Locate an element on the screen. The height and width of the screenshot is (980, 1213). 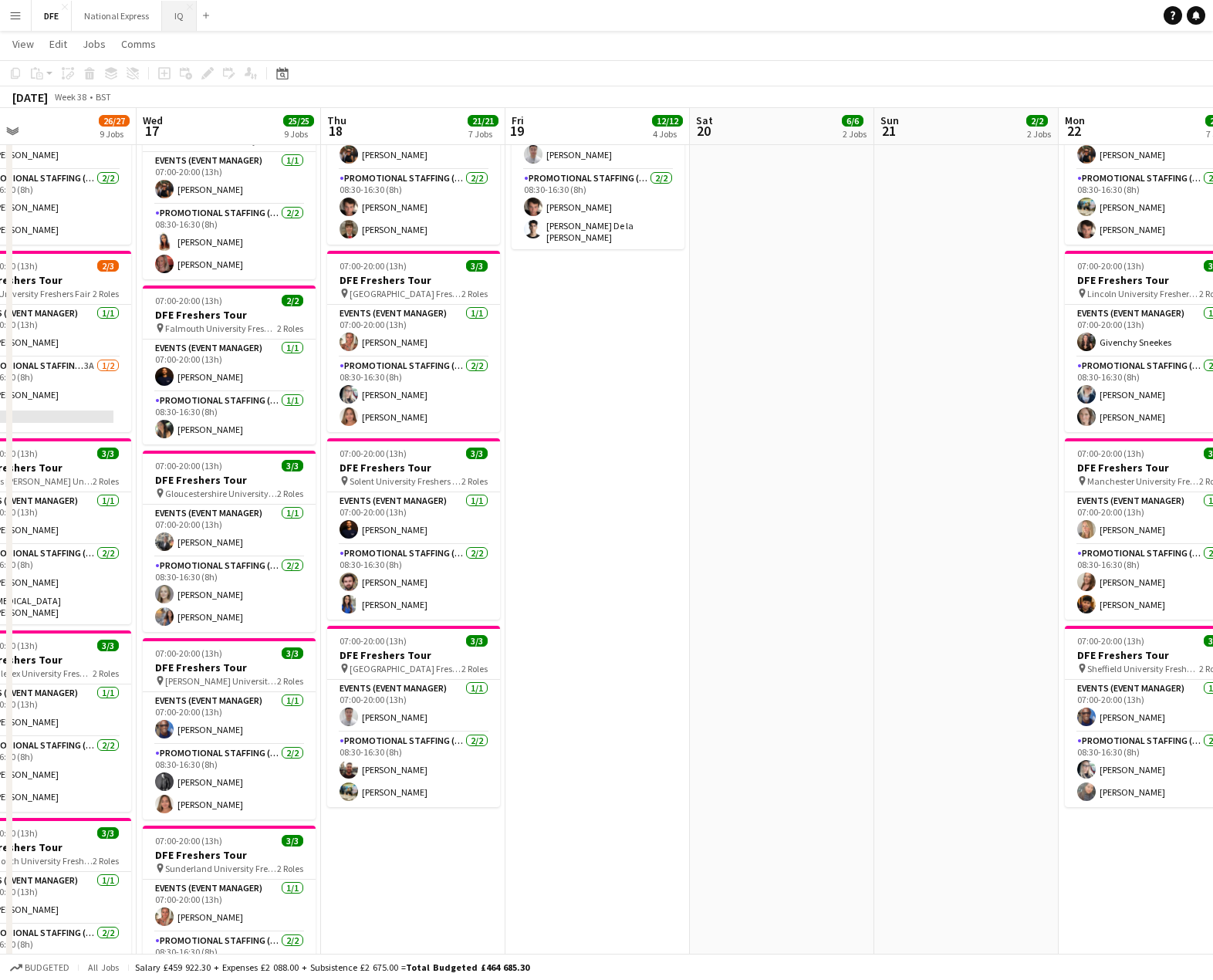
span: Thu is located at coordinates (337, 121).